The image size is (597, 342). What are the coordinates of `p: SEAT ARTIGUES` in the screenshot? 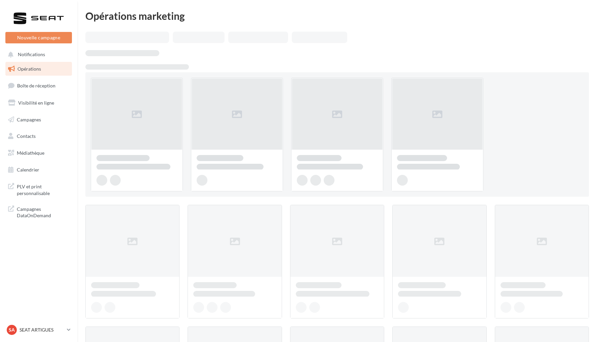 It's located at (42, 330).